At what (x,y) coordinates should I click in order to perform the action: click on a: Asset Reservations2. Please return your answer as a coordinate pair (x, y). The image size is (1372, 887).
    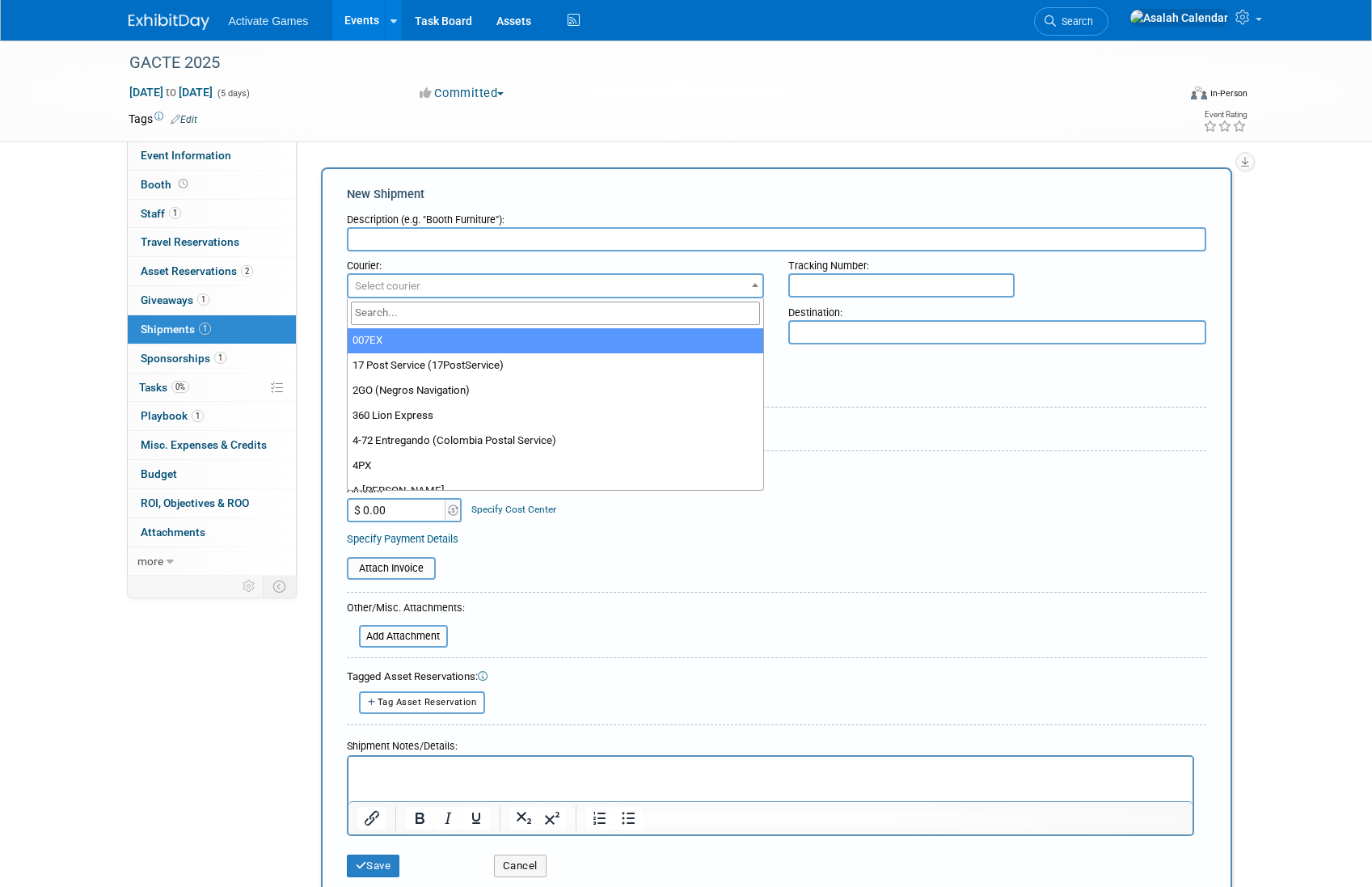
    Looking at the image, I should click on (212, 270).